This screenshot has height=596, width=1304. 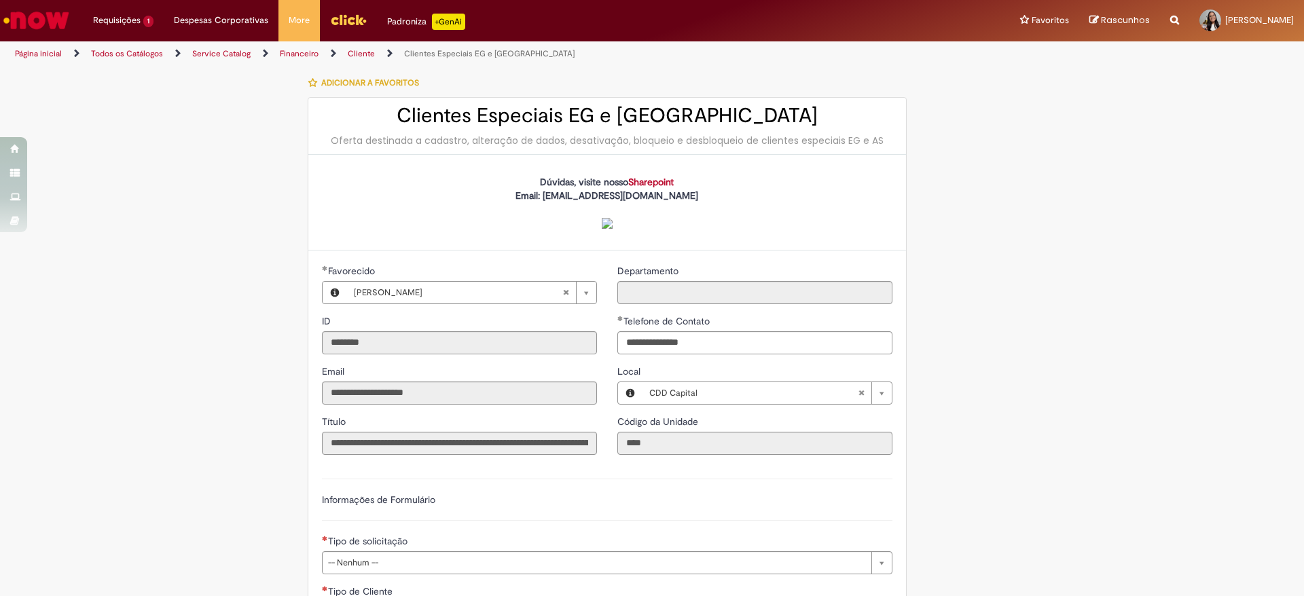 I want to click on span: 1, so click(x=148, y=21).